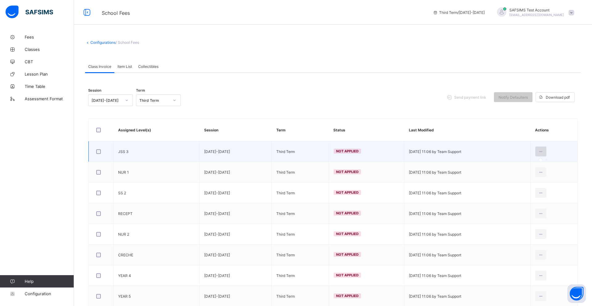  Describe the element at coordinates (49, 99) in the screenshot. I see `span: Assessment Format` at that location.